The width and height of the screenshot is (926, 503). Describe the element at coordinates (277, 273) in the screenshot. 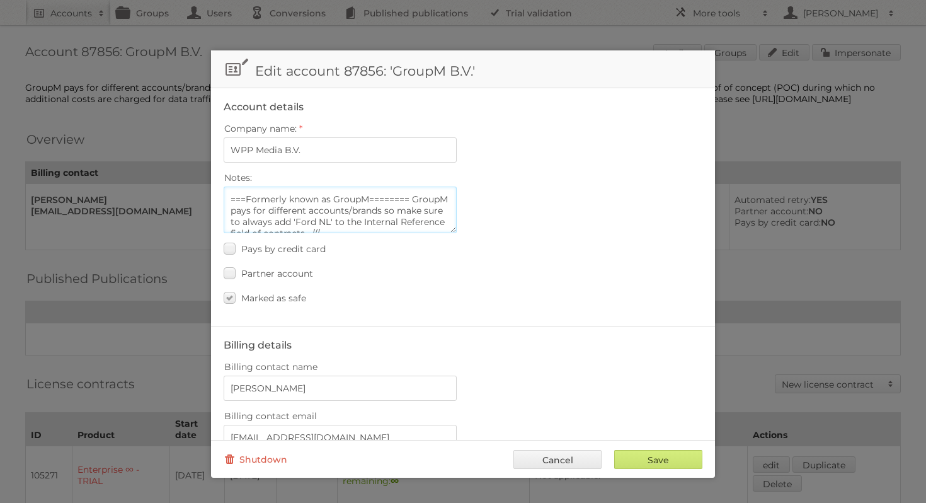

I see `span: Partner account` at that location.